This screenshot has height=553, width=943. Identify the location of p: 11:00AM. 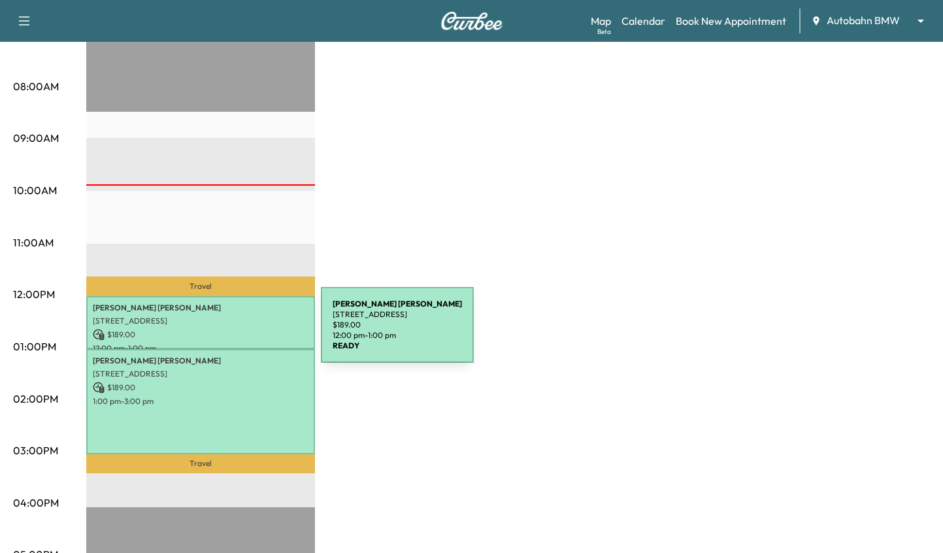
(33, 243).